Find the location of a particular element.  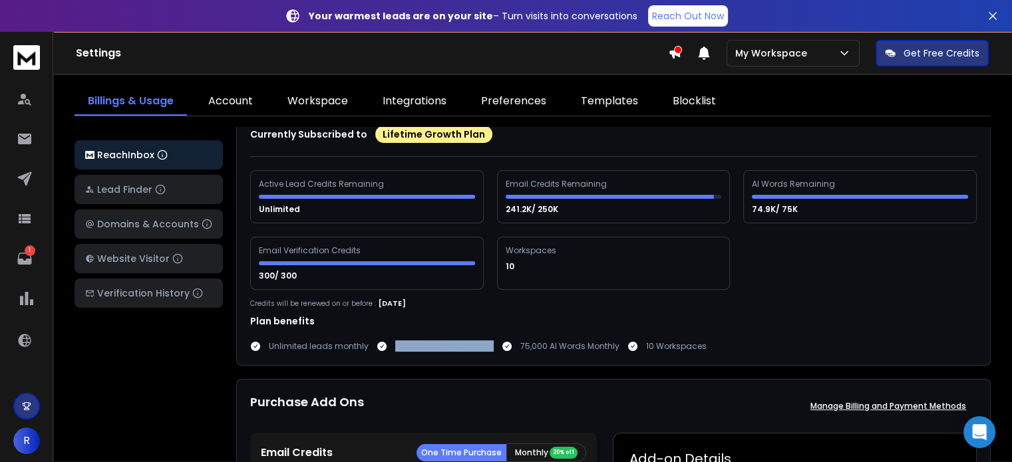

a: Integrations is located at coordinates (414, 102).